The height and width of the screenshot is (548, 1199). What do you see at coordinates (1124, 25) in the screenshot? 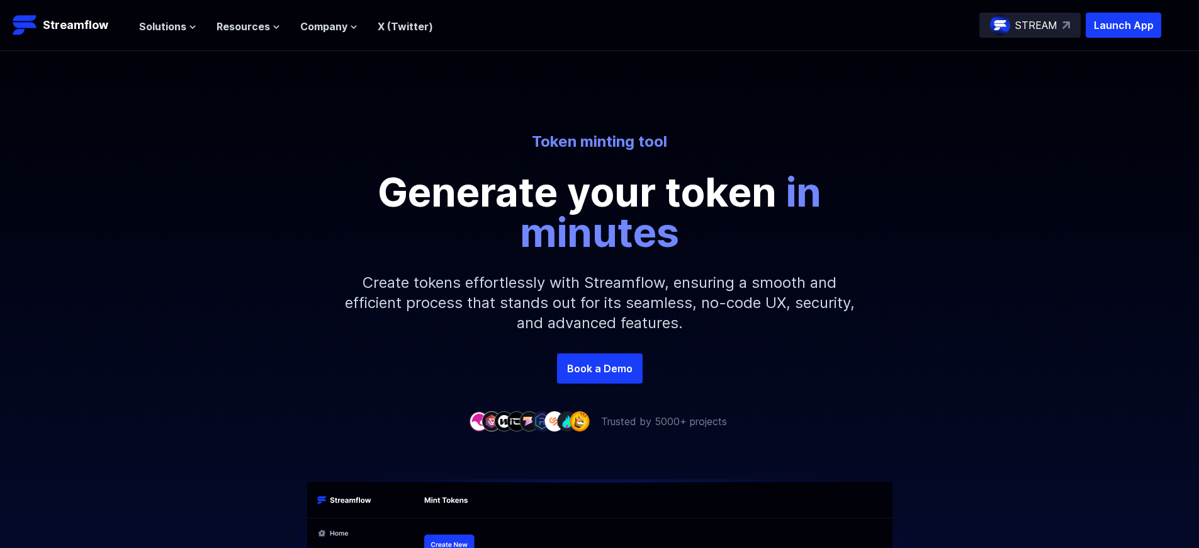
I see `a: Launch App` at bounding box center [1124, 25].